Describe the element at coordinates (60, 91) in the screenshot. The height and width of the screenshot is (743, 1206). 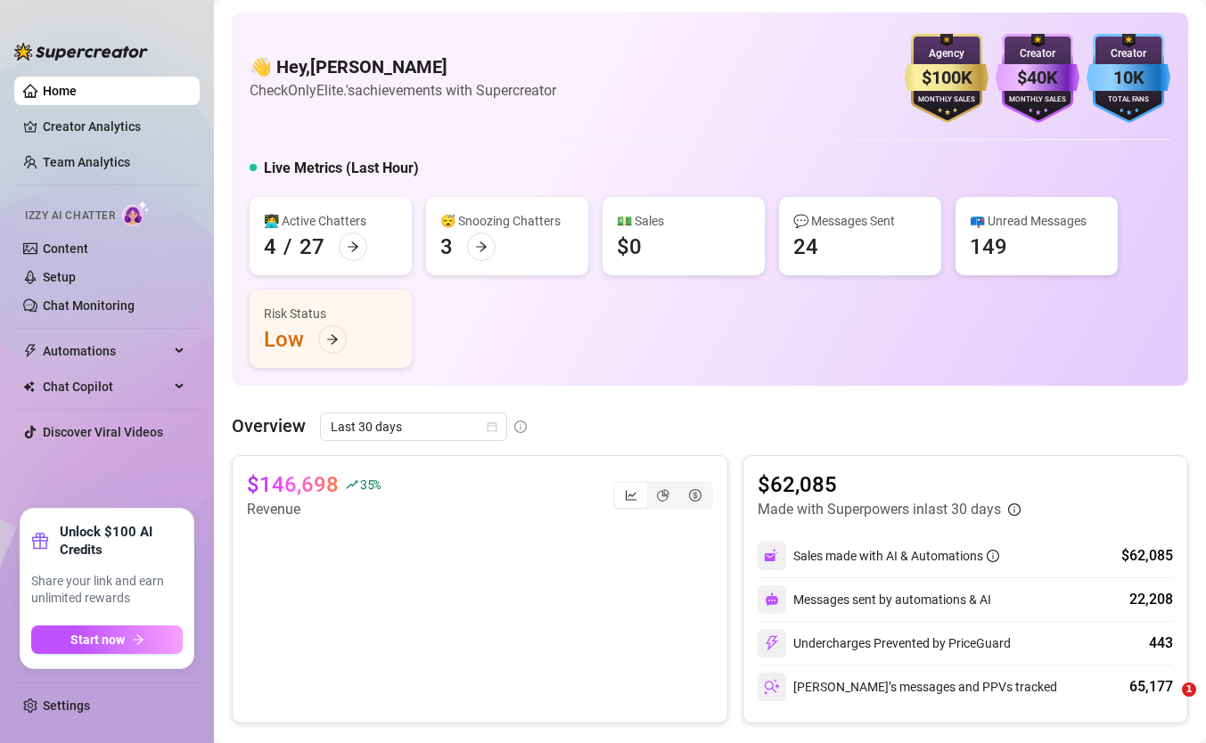
I see `a: Home` at that location.